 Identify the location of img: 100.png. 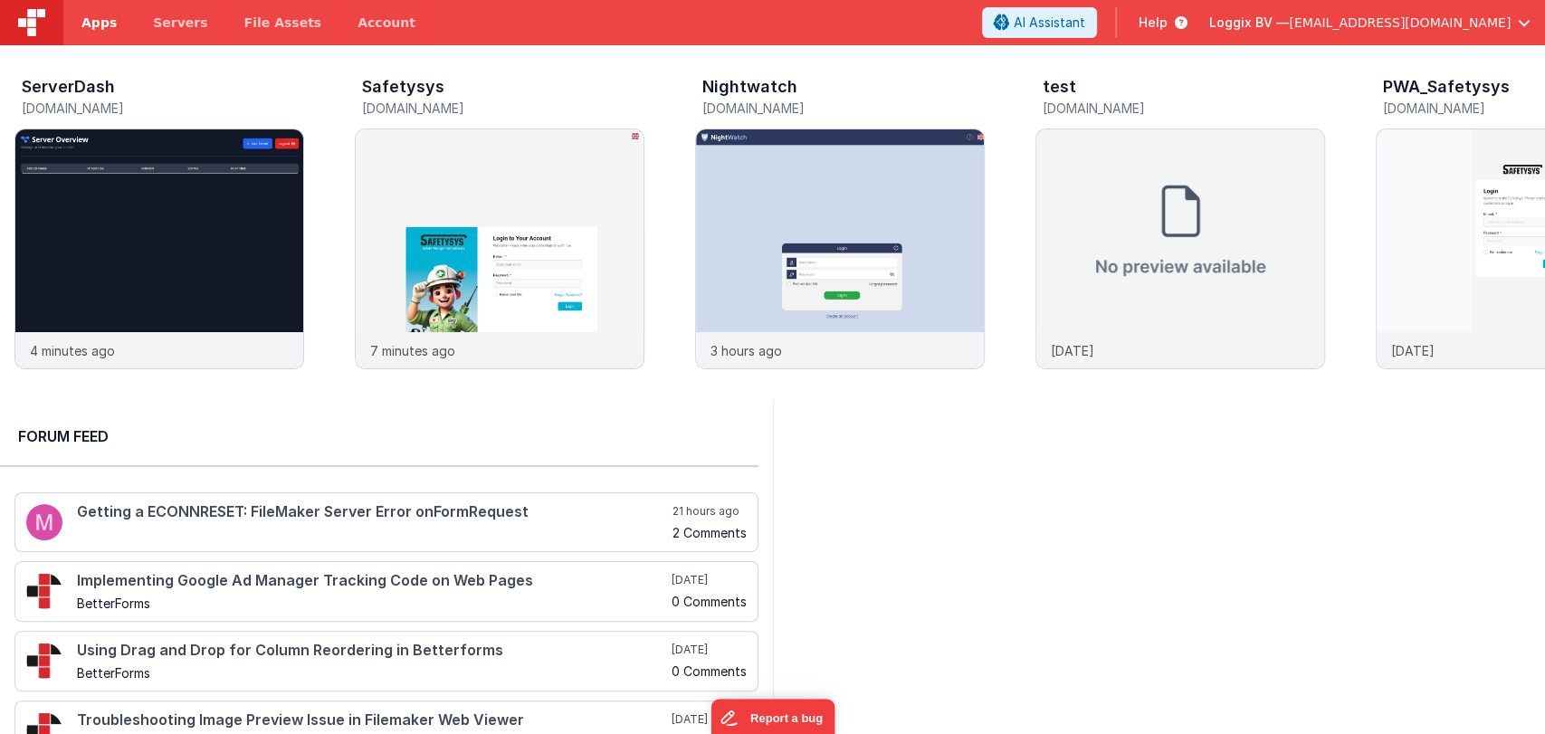
(44, 522).